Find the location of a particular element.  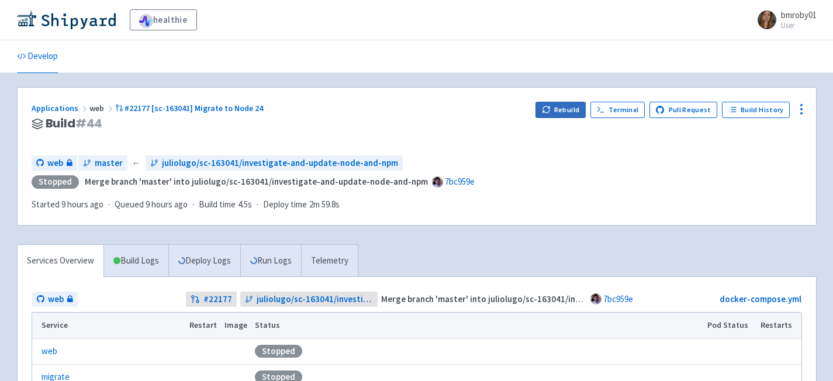

span: 2m 59.8s is located at coordinates (324, 205).